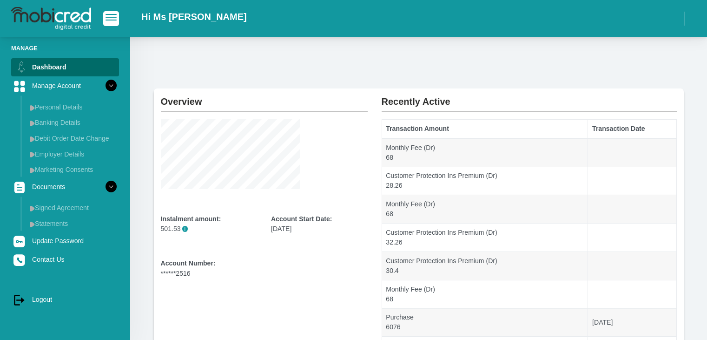  What do you see at coordinates (73, 207) in the screenshot?
I see `a: Signed Agreement` at bounding box center [73, 207].